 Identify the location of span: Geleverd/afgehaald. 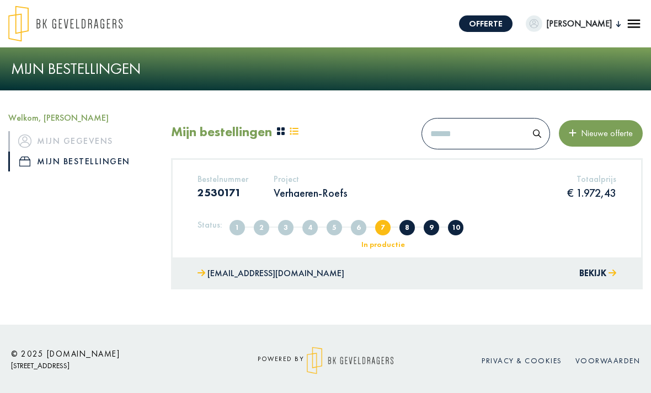
(456, 228).